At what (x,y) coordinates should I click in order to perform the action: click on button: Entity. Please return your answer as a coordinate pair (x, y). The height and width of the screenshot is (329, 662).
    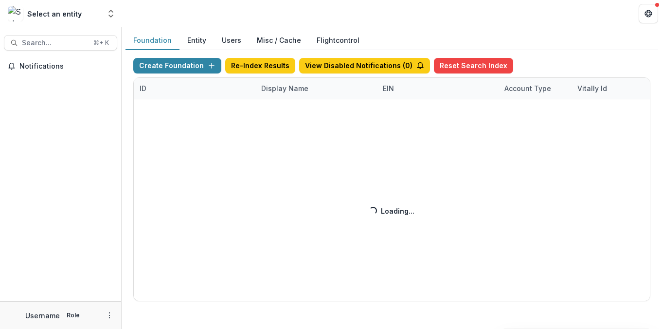
    Looking at the image, I should click on (196, 40).